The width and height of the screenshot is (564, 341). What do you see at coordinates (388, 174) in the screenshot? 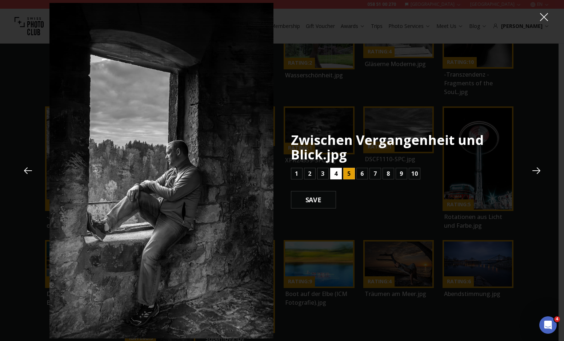
I see `button: 8` at bounding box center [388, 174].